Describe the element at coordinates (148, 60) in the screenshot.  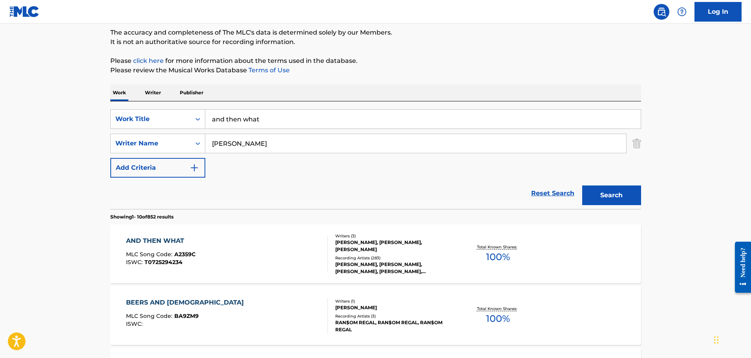
I see `a: click here` at that location.